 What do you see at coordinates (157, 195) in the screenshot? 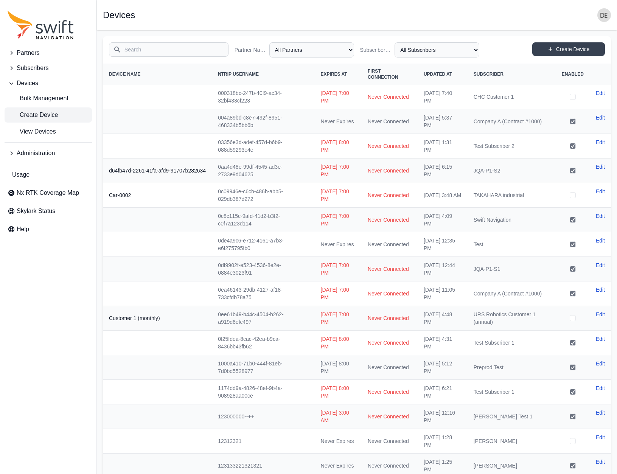
I see `th: Car-0002` at bounding box center [157, 195].